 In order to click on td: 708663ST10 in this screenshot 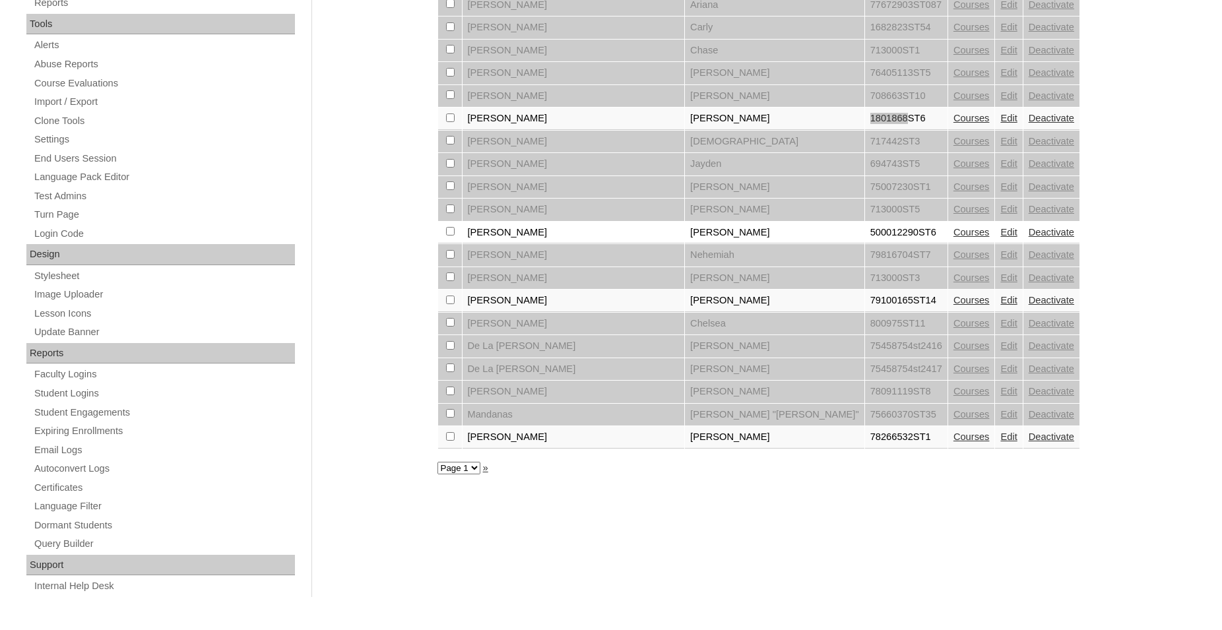, I will do `click(906, 96)`.